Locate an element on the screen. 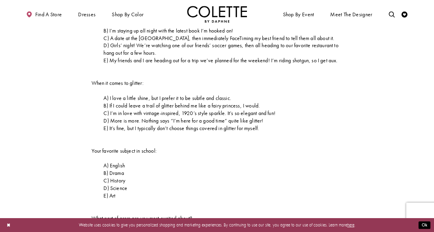 Image resolution: width=434 pixels, height=232 pixels. span: What part of prom are you most excited about? is located at coordinates (142, 218).